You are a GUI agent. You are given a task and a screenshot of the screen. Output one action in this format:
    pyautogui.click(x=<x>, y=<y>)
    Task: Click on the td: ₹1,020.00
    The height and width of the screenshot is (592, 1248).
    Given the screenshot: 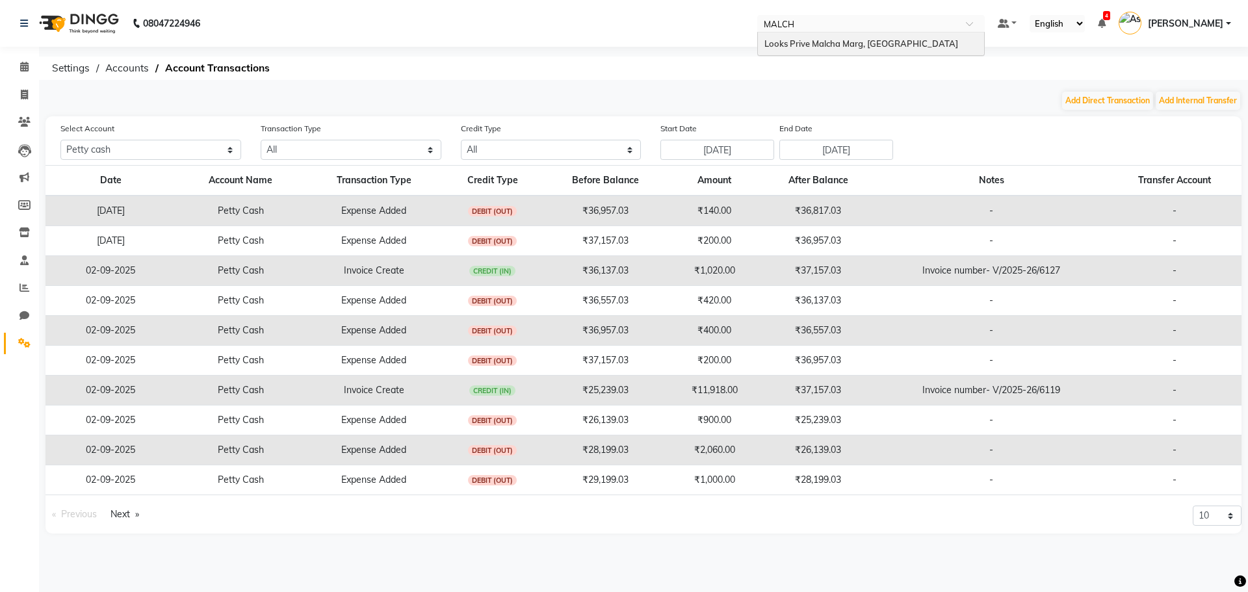 What is the action you would take?
    pyautogui.click(x=715, y=271)
    